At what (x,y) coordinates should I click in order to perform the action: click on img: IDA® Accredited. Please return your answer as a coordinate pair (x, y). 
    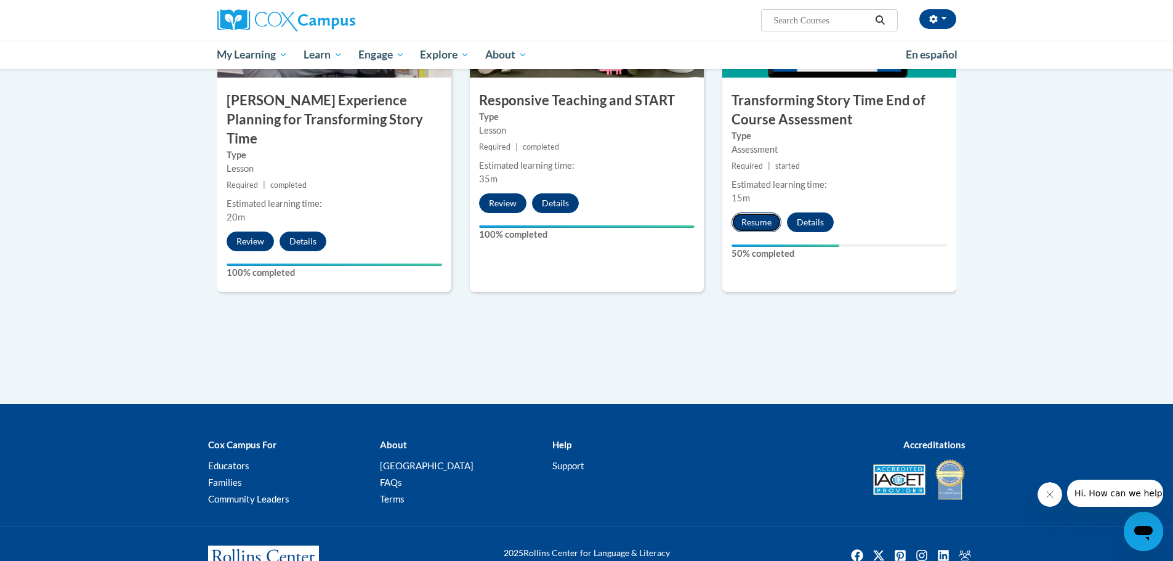
    Looking at the image, I should click on (950, 480).